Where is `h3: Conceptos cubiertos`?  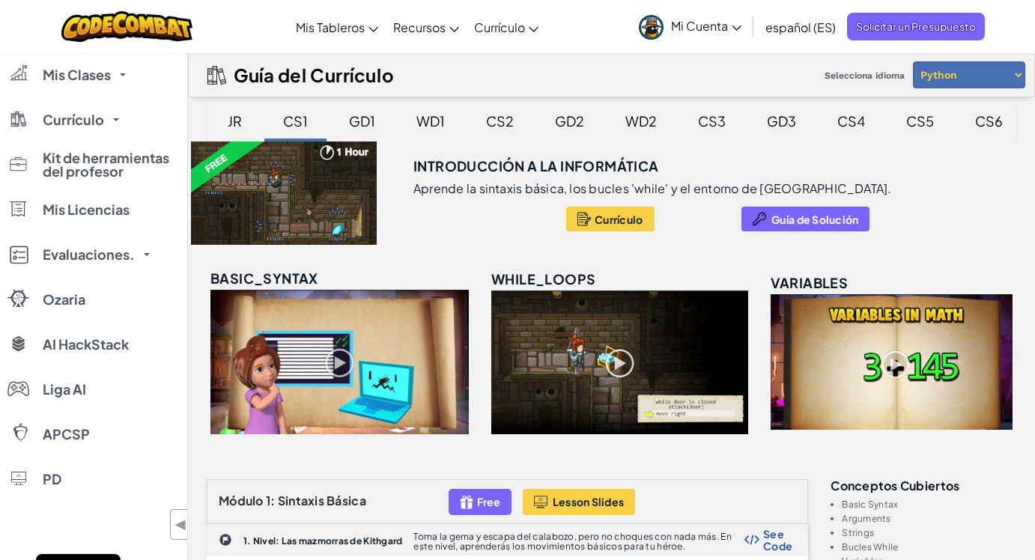
h3: Conceptos cubiertos is located at coordinates (924, 485).